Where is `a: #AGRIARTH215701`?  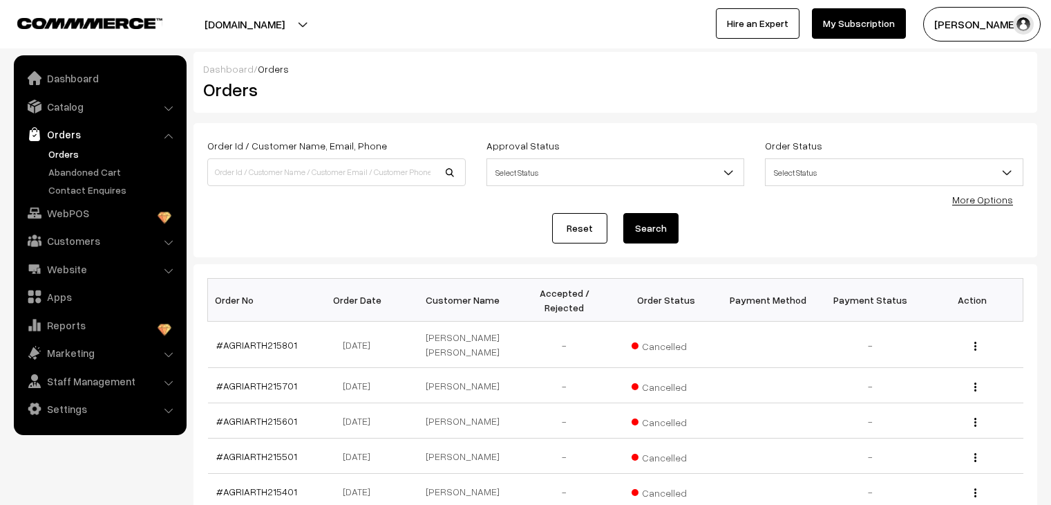 a: #AGRIARTH215701 is located at coordinates (256, 385).